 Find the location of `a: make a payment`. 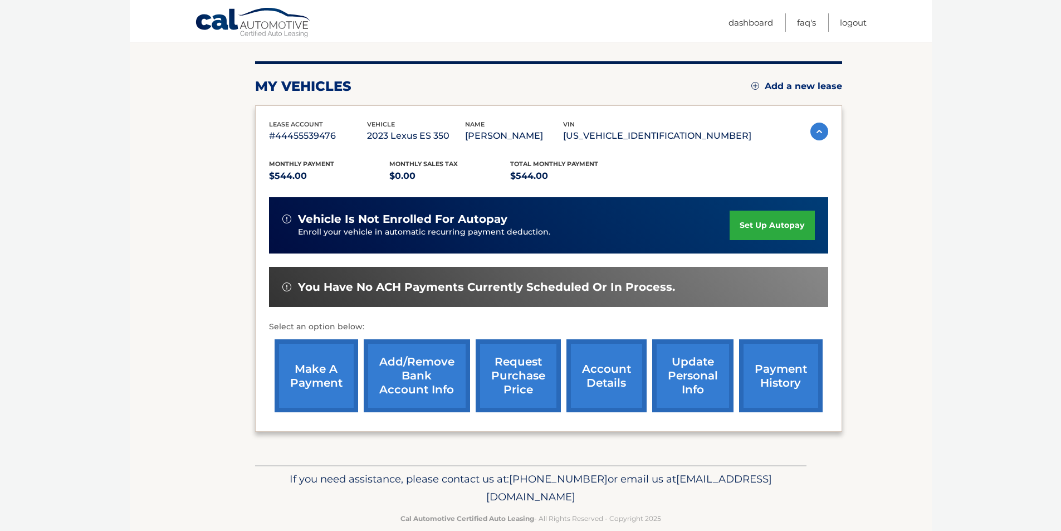

a: make a payment is located at coordinates (316, 376).